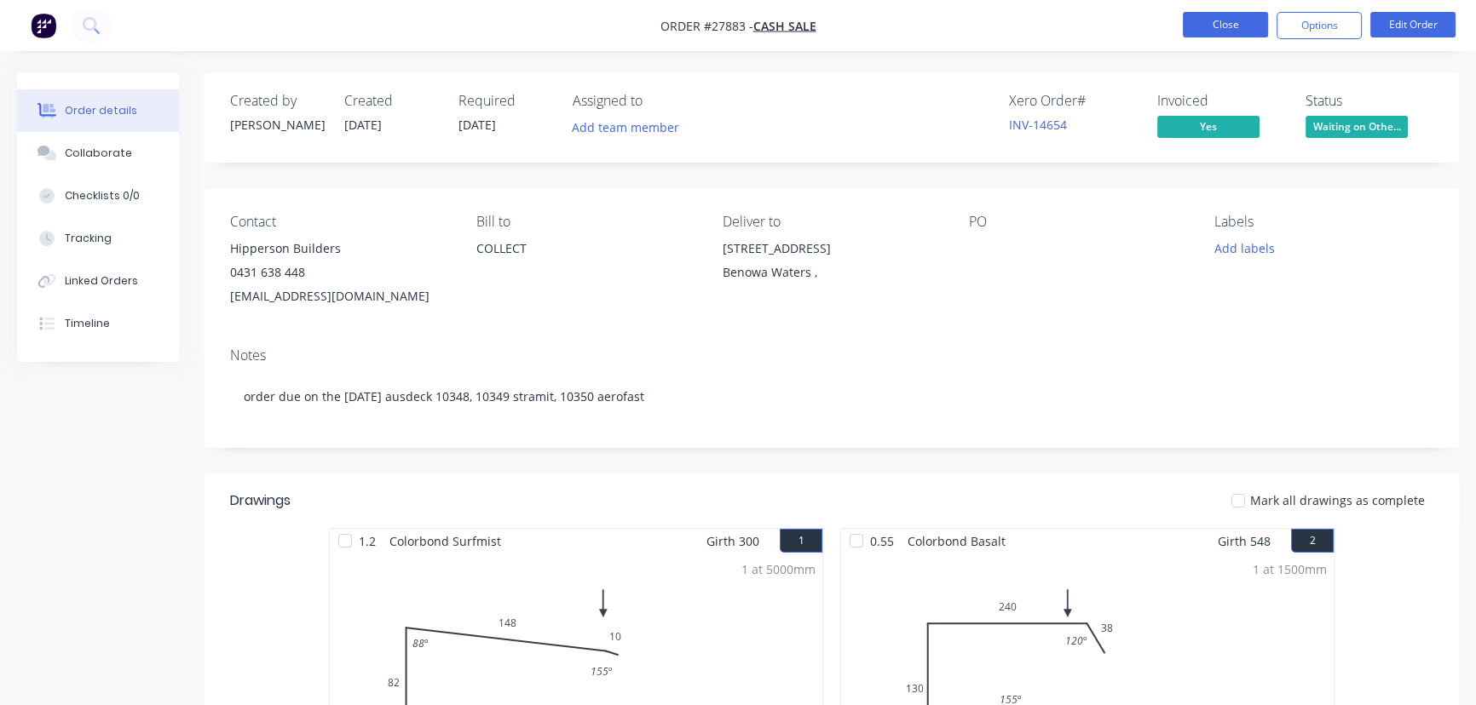  Describe the element at coordinates (1244, 541) in the screenshot. I see `span: Girth 548` at that location.